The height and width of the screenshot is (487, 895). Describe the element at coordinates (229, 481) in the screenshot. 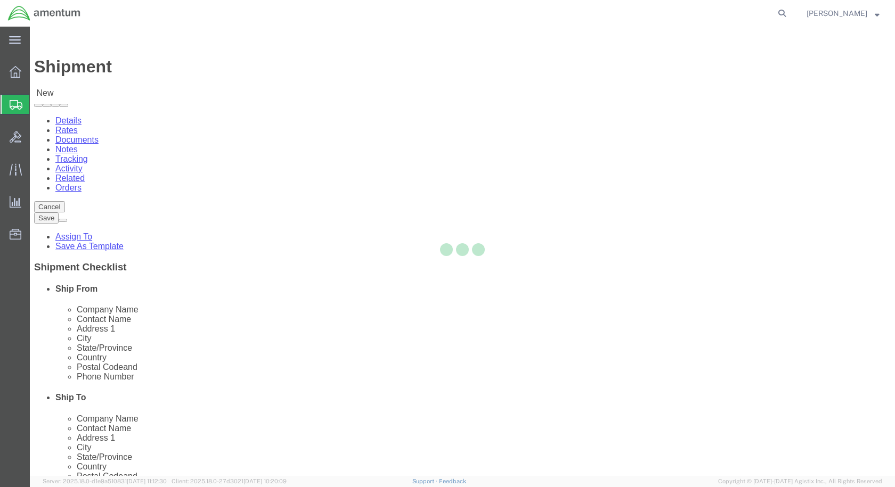

I see `span: Client: 2025.18.0-27d3021` at that location.